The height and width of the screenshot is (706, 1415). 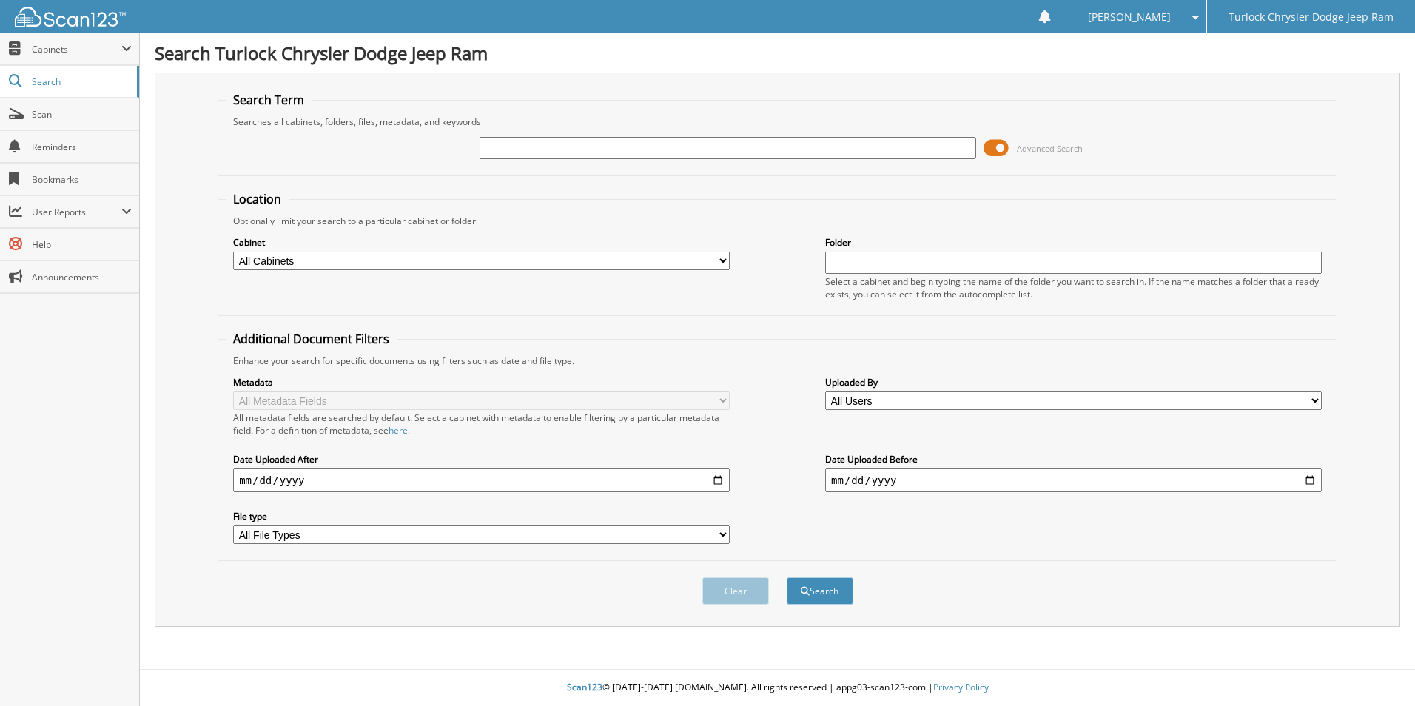 What do you see at coordinates (481, 480) in the screenshot?
I see `input: start` at bounding box center [481, 480].